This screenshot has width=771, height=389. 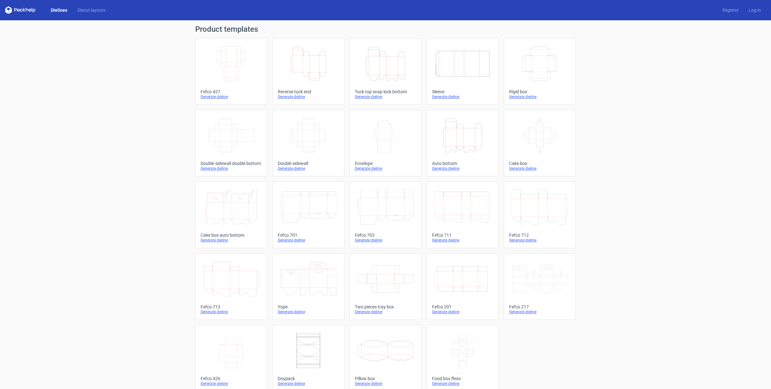 I want to click on div: Yope, so click(x=308, y=307).